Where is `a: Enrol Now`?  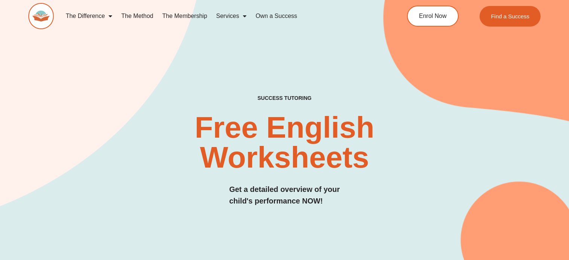 a: Enrol Now is located at coordinates (433, 16).